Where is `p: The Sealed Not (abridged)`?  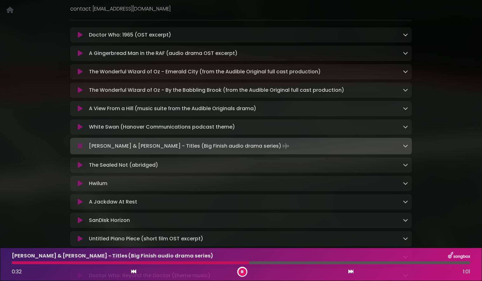
p: The Sealed Not (abridged) is located at coordinates (124, 165).